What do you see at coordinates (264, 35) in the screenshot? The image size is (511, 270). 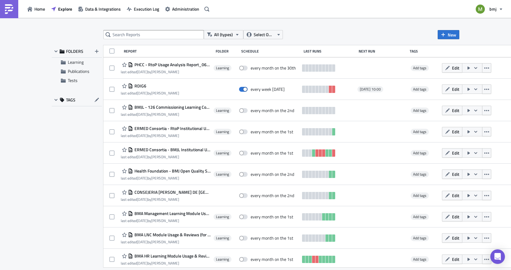 I see `span: Select Owner` at bounding box center [264, 35].